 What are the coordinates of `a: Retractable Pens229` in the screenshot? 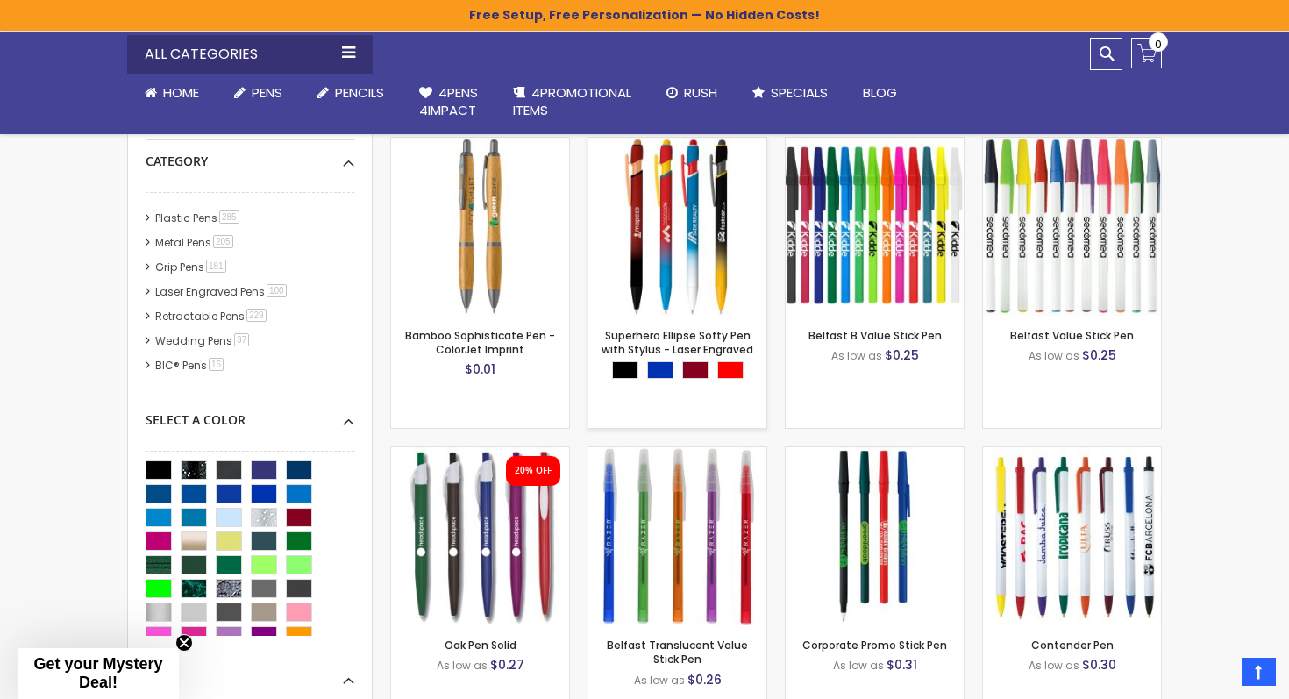 It's located at (211, 316).